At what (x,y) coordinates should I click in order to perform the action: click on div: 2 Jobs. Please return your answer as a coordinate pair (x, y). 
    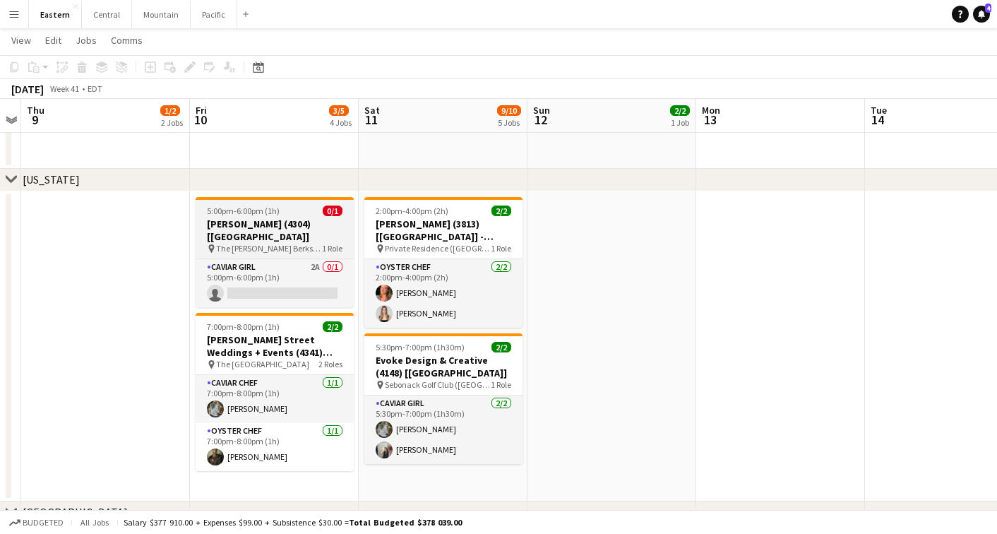
    Looking at the image, I should click on (172, 122).